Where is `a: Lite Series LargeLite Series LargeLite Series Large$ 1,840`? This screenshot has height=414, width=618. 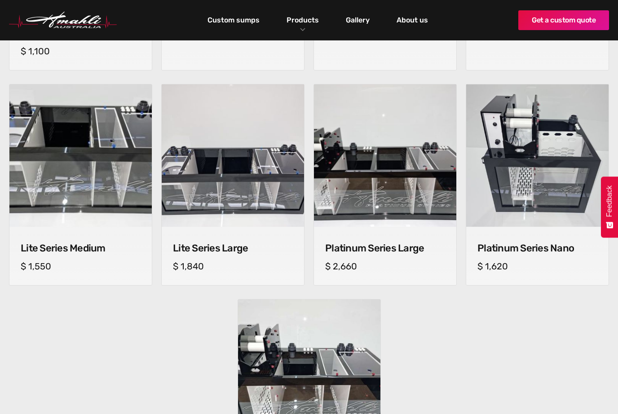
a: Lite Series LargeLite Series LargeLite Series Large$ 1,840 is located at coordinates (233, 185).